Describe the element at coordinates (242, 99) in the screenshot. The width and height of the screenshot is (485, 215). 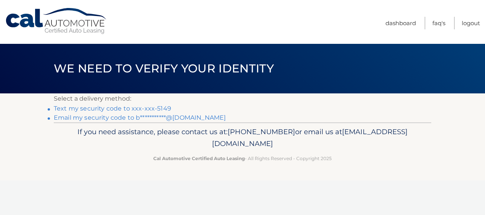
I see `p: Select a delivery method:` at that location.